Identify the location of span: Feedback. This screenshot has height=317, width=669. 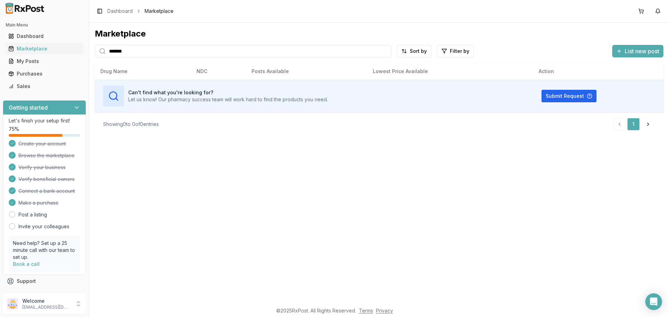
(29, 294).